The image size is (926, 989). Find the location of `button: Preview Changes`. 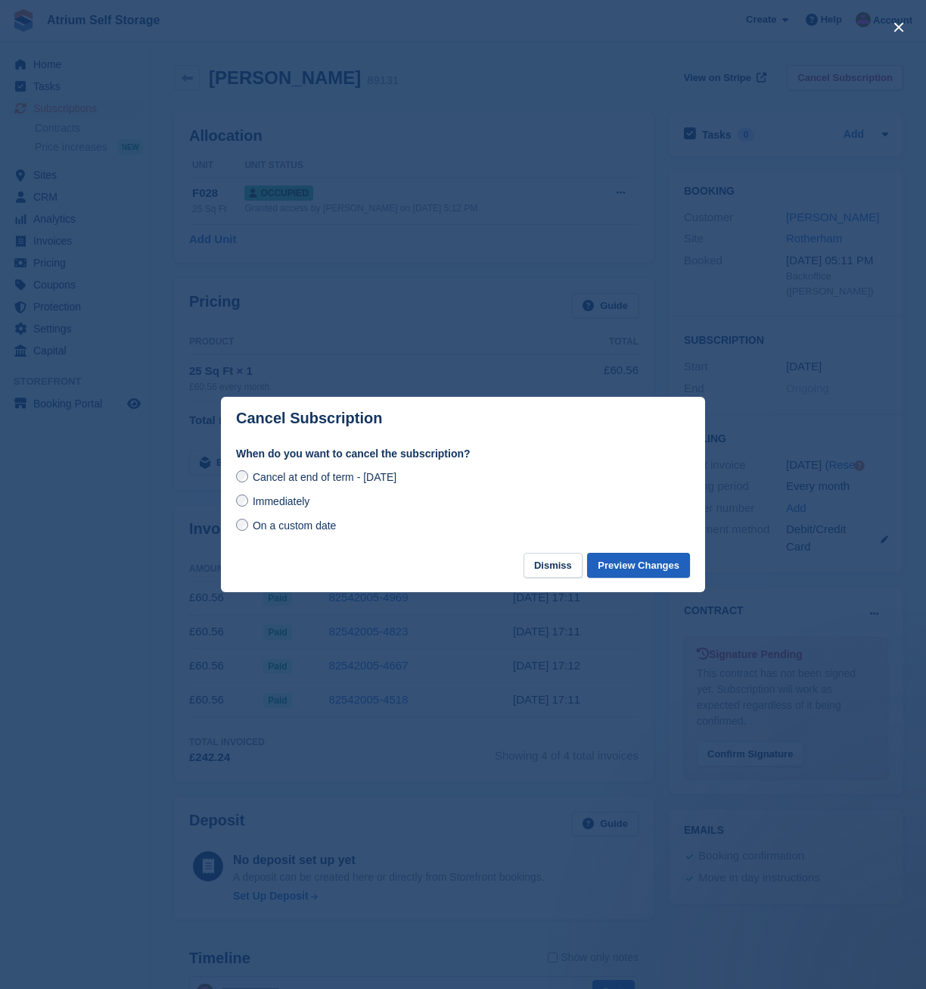

button: Preview Changes is located at coordinates (639, 565).